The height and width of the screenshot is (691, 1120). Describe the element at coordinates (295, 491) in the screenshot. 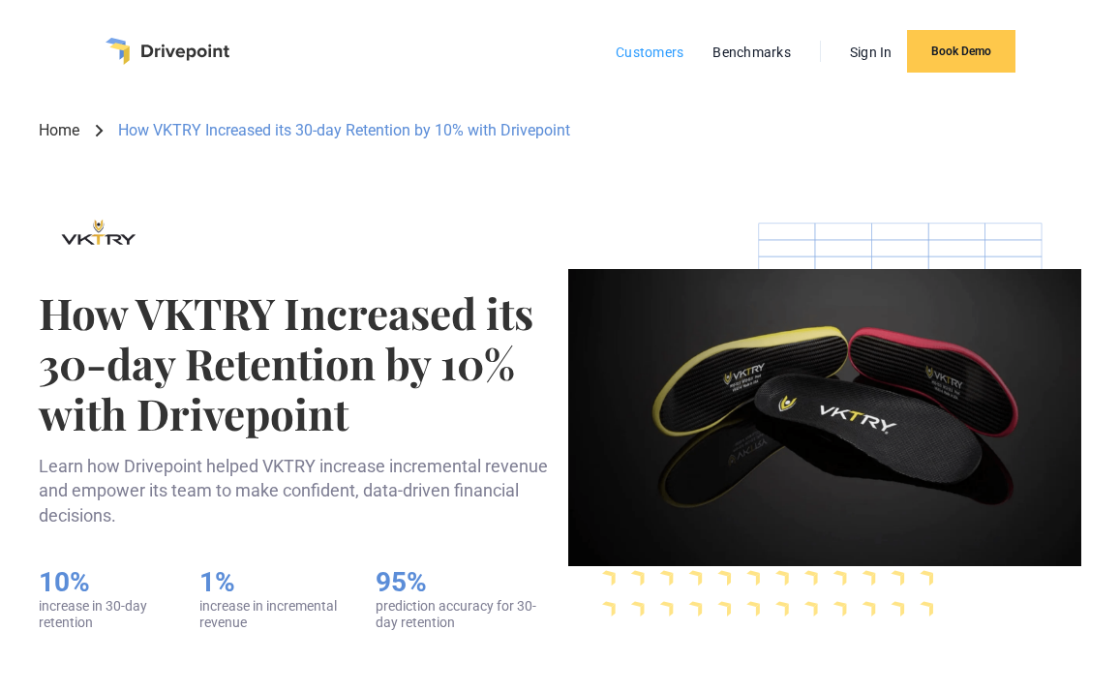

I see `p: Learn how Drivepoint helped VKTRY increase incremental revenue and empower its team to make confi...` at that location.